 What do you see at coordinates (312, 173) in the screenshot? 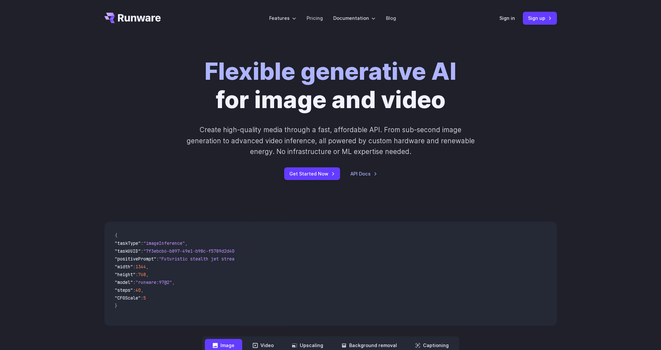
I see `a: Get Started Now` at bounding box center [312, 173].